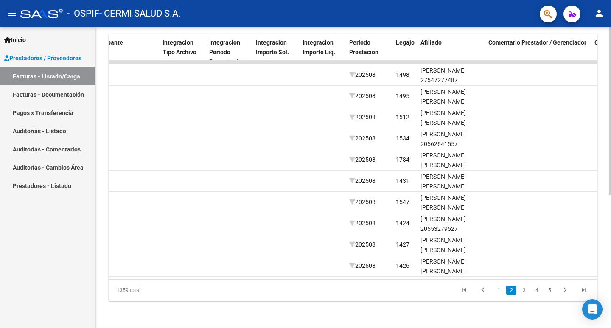 The height and width of the screenshot is (328, 611). What do you see at coordinates (405, 42) in the screenshot?
I see `span: Legajo` at bounding box center [405, 42].